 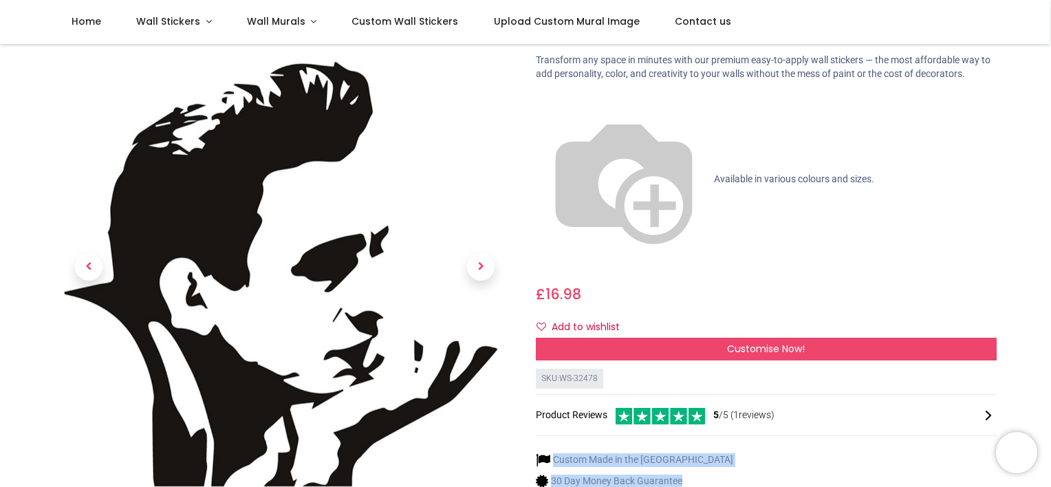 What do you see at coordinates (481, 267) in the screenshot?
I see `span: Next` at bounding box center [481, 267].